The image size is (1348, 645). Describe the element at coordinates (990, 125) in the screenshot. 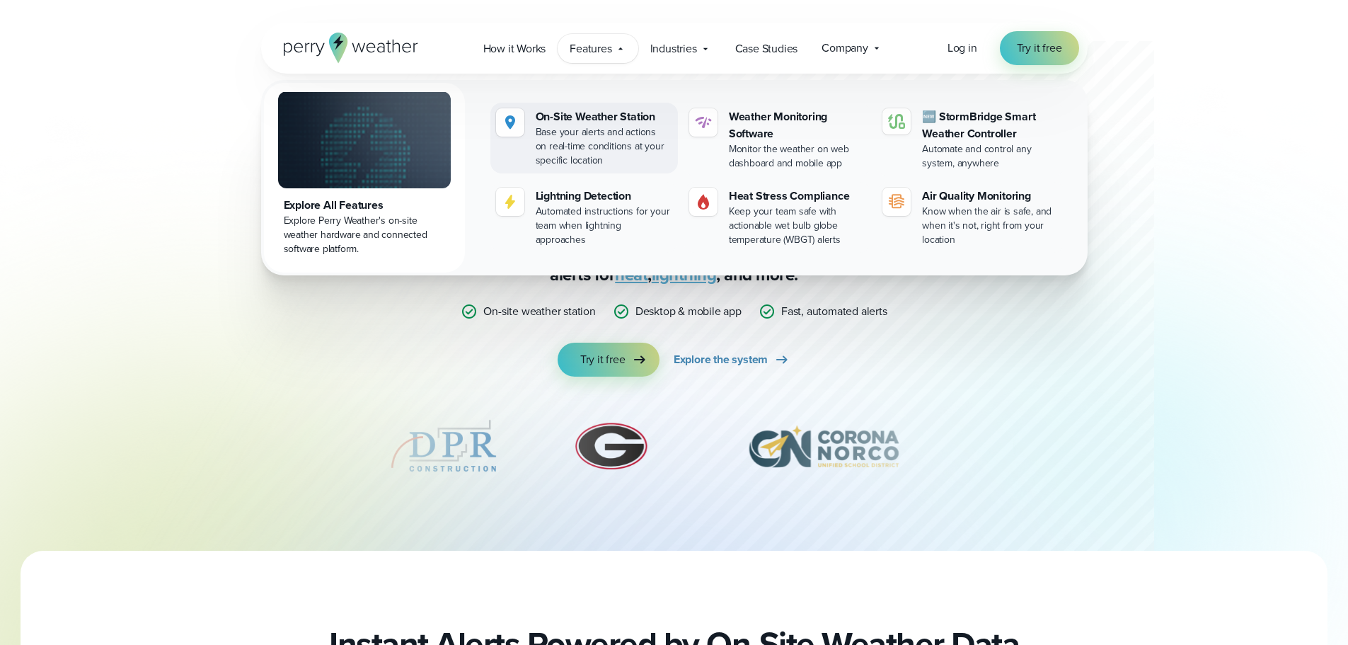

I see `div: 🆕 StormBridge Smart Weather Controller` at that location.